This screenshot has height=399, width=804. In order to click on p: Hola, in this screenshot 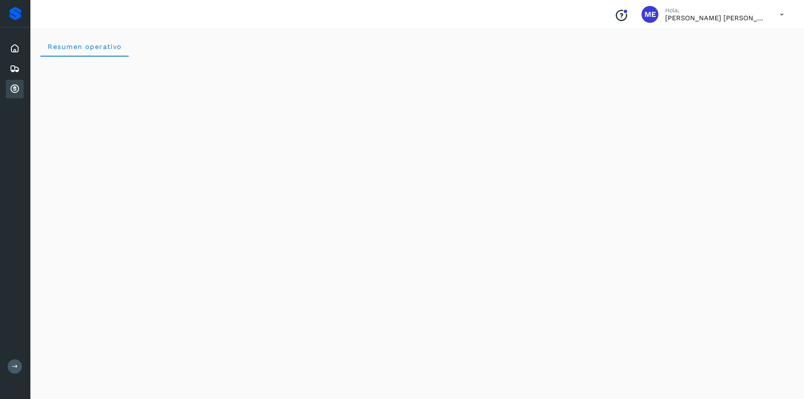, I will do `click(715, 10)`.